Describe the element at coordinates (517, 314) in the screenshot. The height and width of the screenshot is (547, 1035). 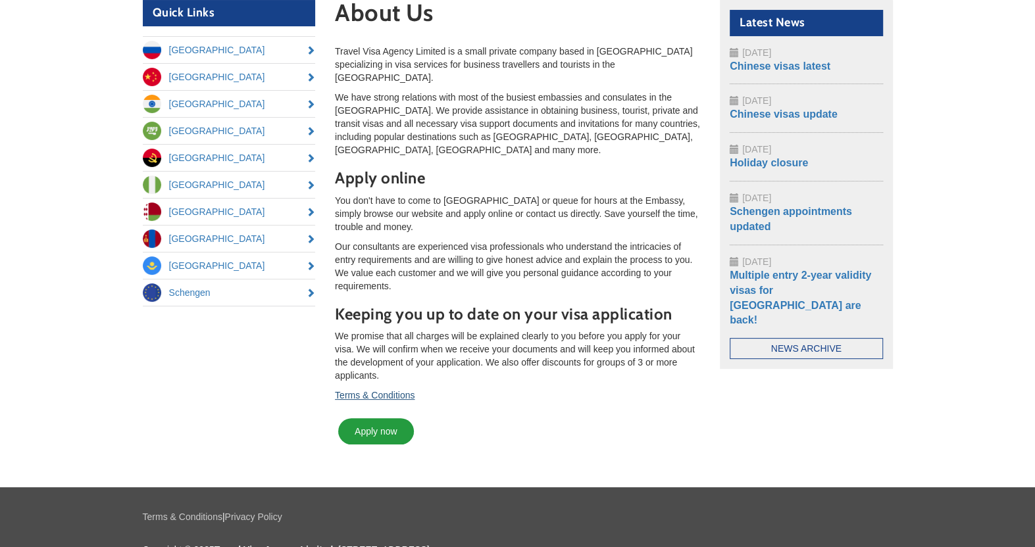
I see `h3: Keeping you up to date on your visa application` at that location.